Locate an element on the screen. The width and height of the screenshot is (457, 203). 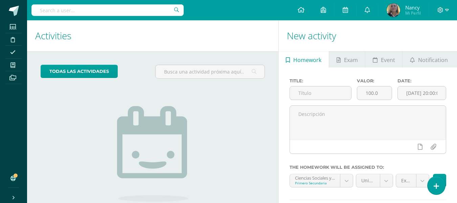
a: Ciencias Sociales y Formación Ciudadana 'A'Primero Secundaria is located at coordinates (321, 180).